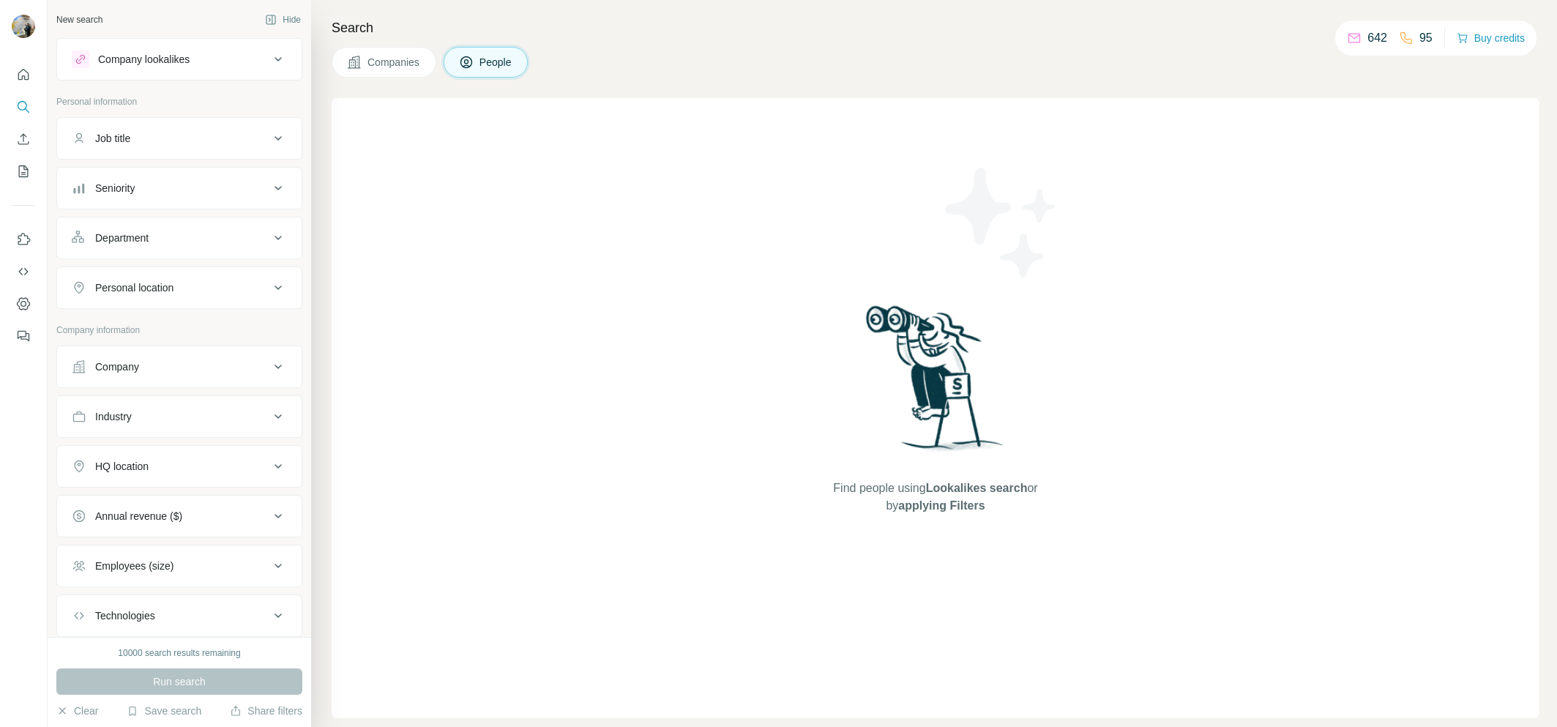 The width and height of the screenshot is (1557, 727). Describe the element at coordinates (496, 62) in the screenshot. I see `span: People` at that location.